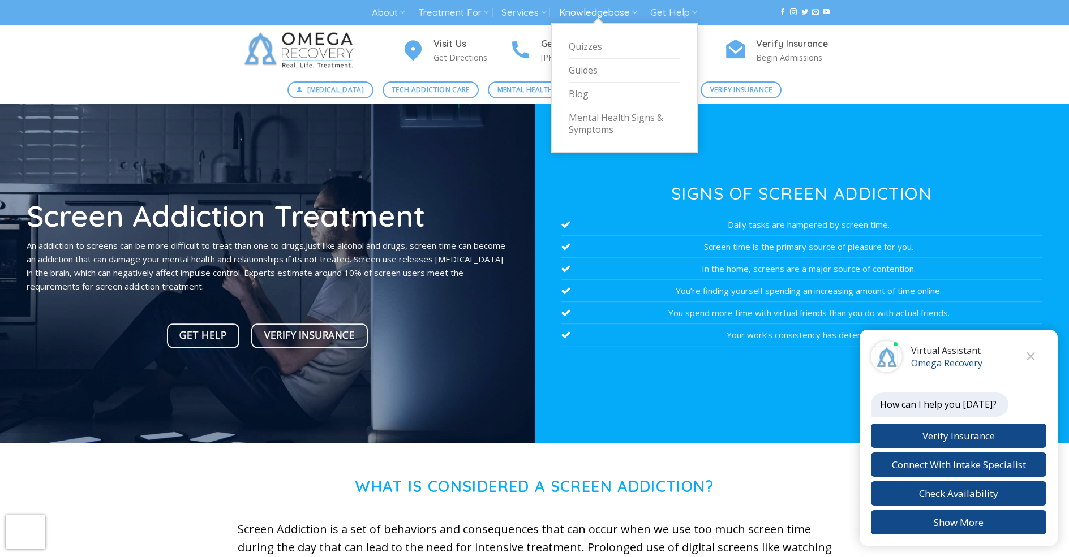 This screenshot has height=557, width=1069. What do you see at coordinates (624, 71) in the screenshot?
I see `a: Guides` at bounding box center [624, 71].